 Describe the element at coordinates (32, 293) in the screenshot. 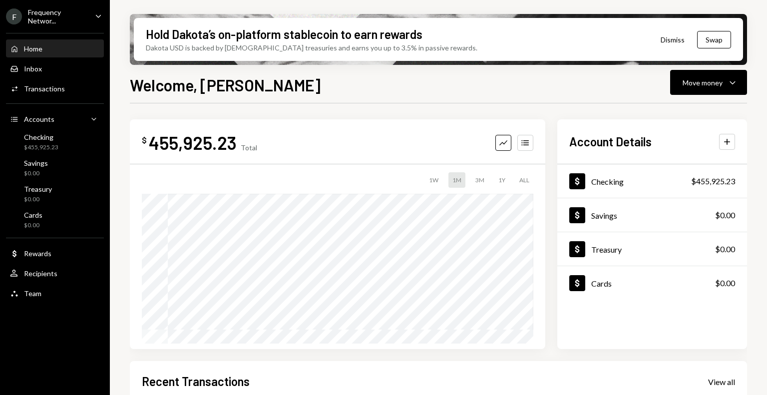

I see `div: Team` at that location.